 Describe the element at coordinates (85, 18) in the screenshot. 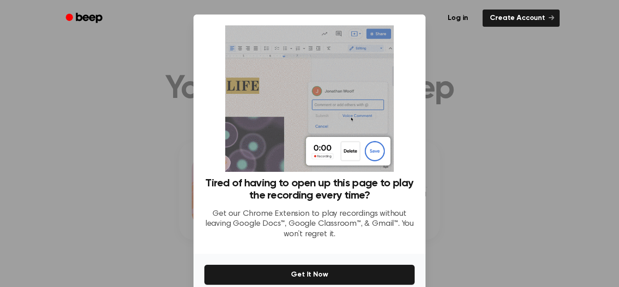

I see `a: Beep` at that location.